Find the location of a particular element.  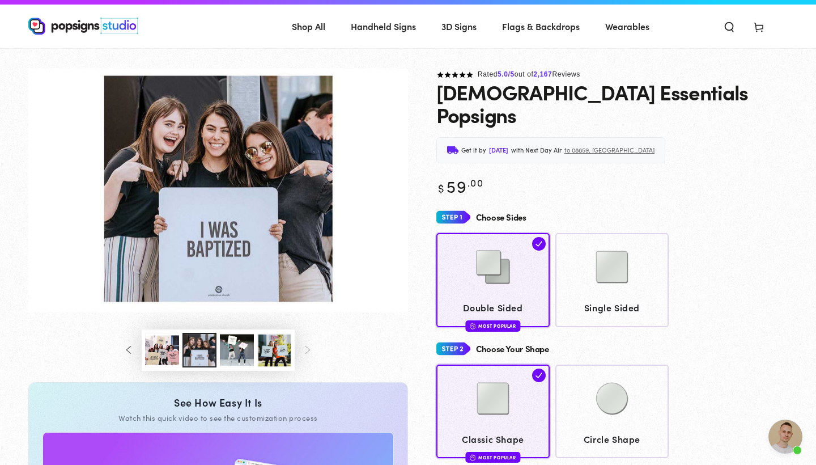

button: Slide right is located at coordinates (307, 350).